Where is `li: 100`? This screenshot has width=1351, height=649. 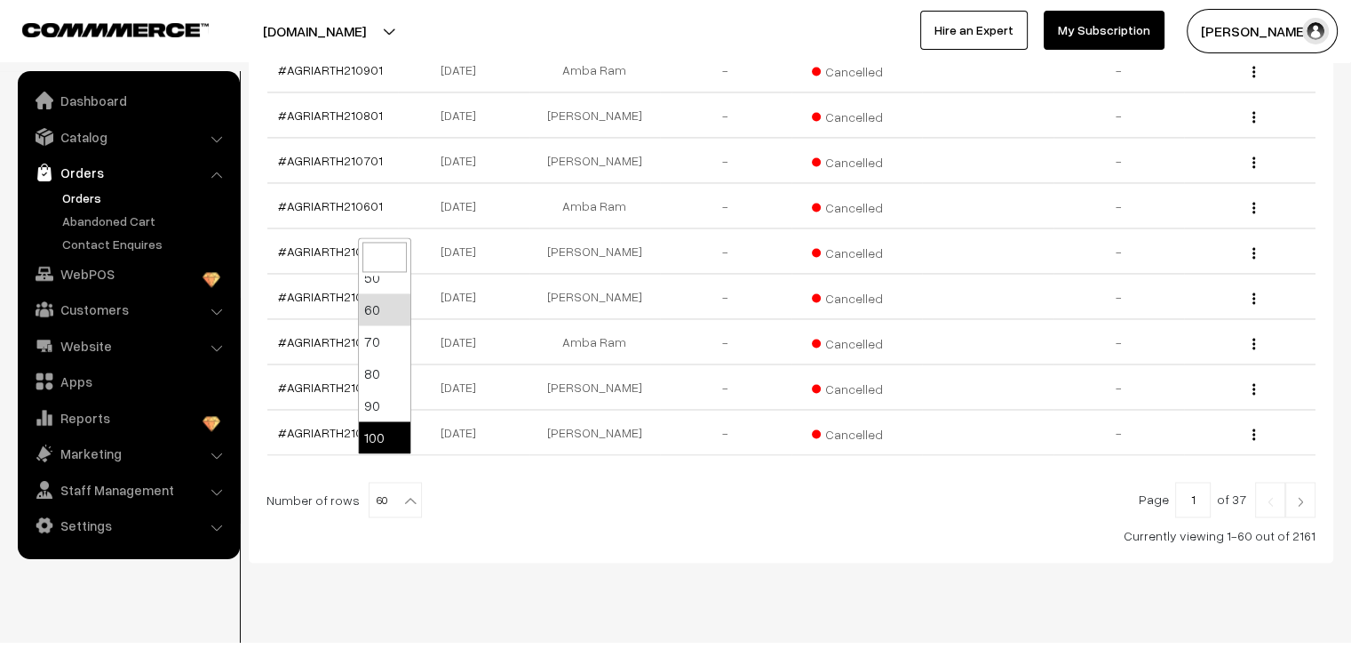
li: 100 is located at coordinates (385, 437).